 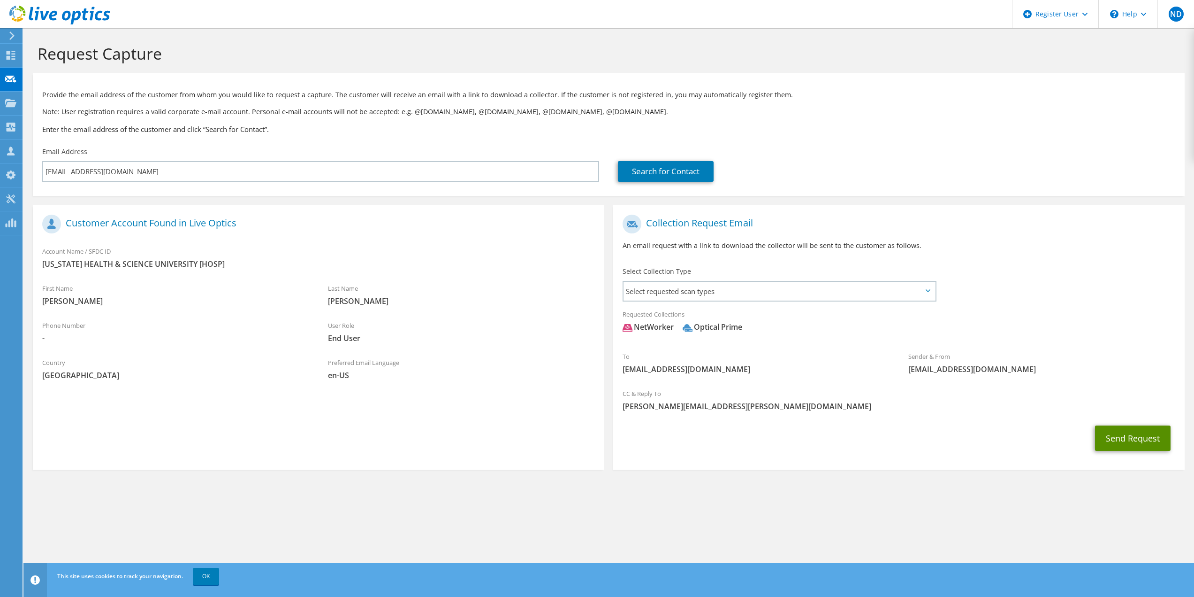 I want to click on h1: Request Capture, so click(x=606, y=54).